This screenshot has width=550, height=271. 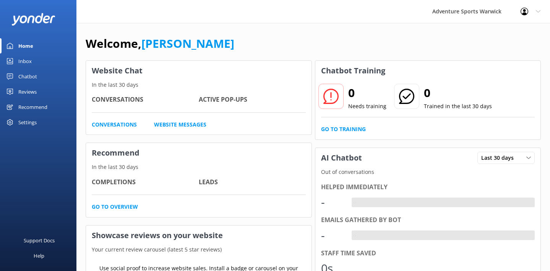 What do you see at coordinates (160, 44) in the screenshot?
I see `h1: Welcome,` at bounding box center [160, 44].